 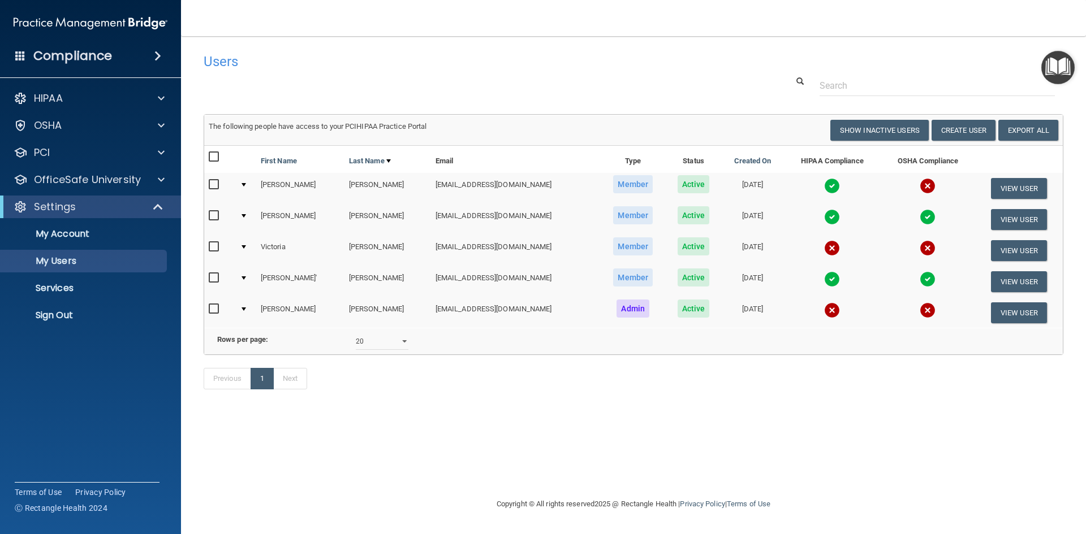 I want to click on button: Show Inactive Users, so click(x=879, y=130).